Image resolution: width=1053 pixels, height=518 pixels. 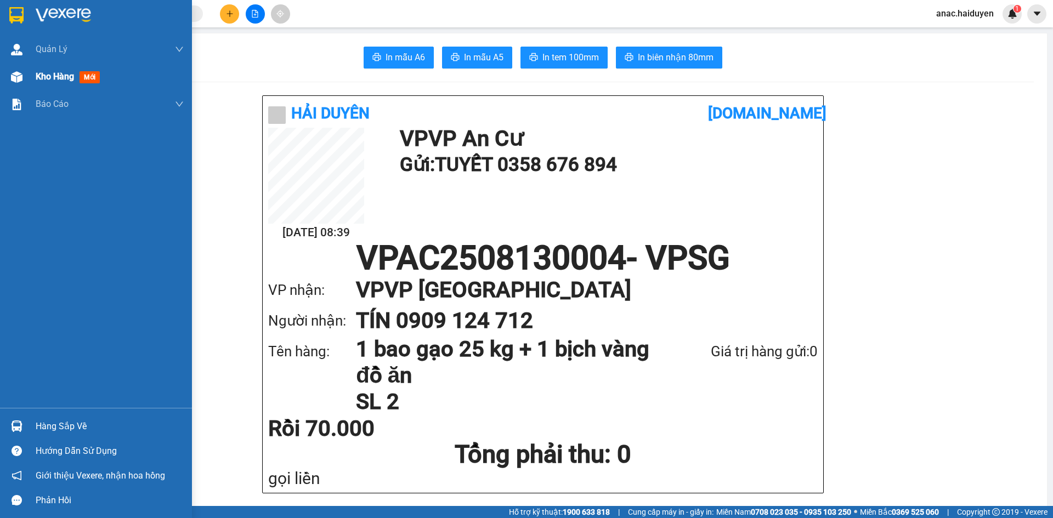 I want to click on span: file-add, so click(x=255, y=14).